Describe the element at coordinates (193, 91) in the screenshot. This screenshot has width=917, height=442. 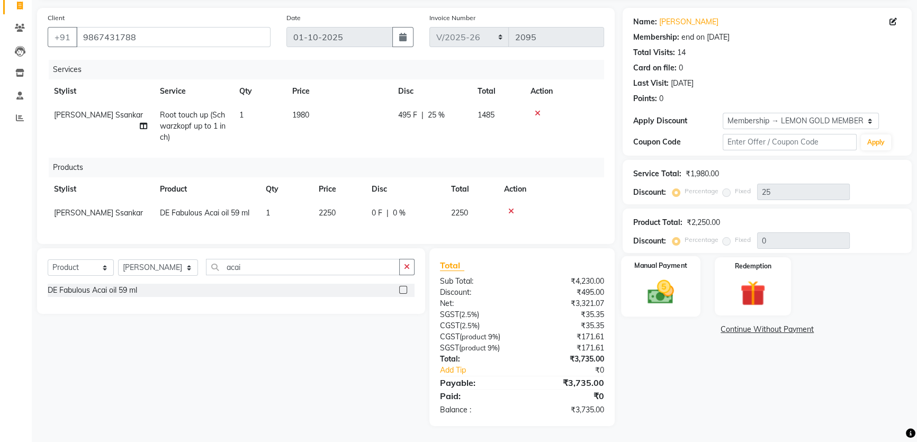
I see `th: Service` at that location.